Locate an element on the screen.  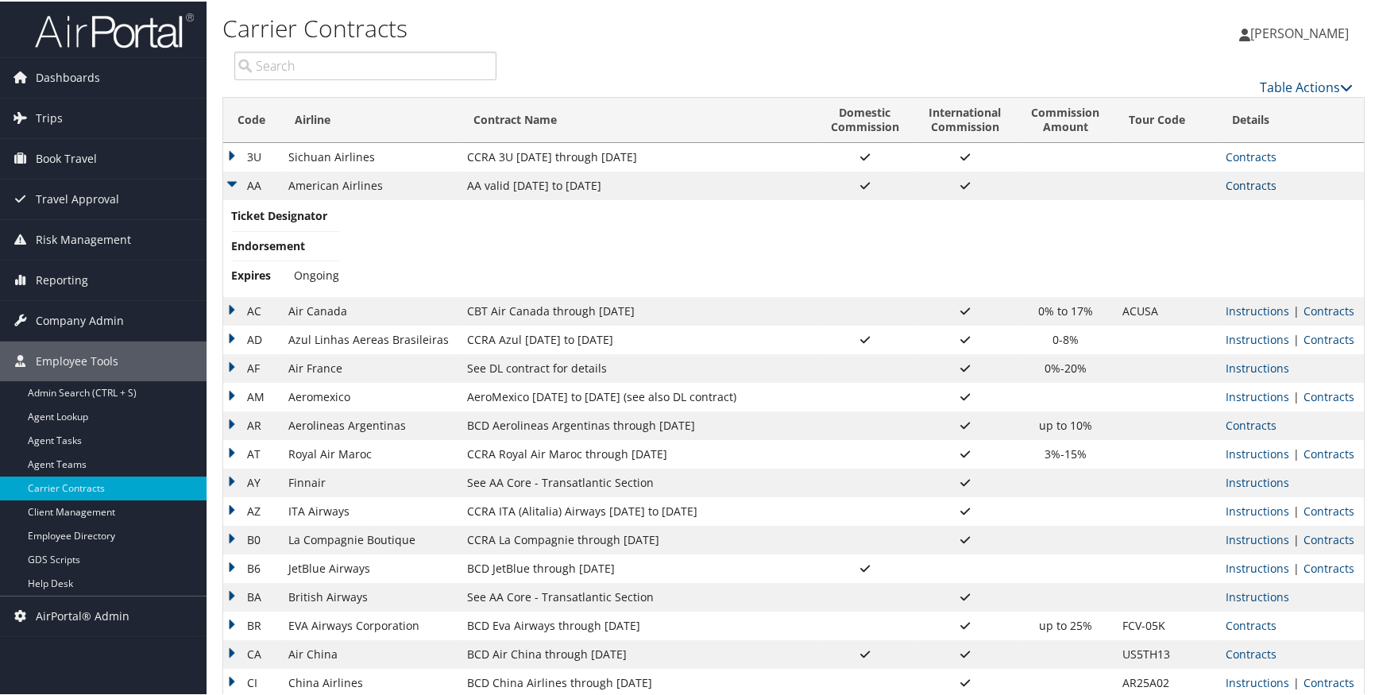
h1: Carrier Contracts is located at coordinates (603, 27).